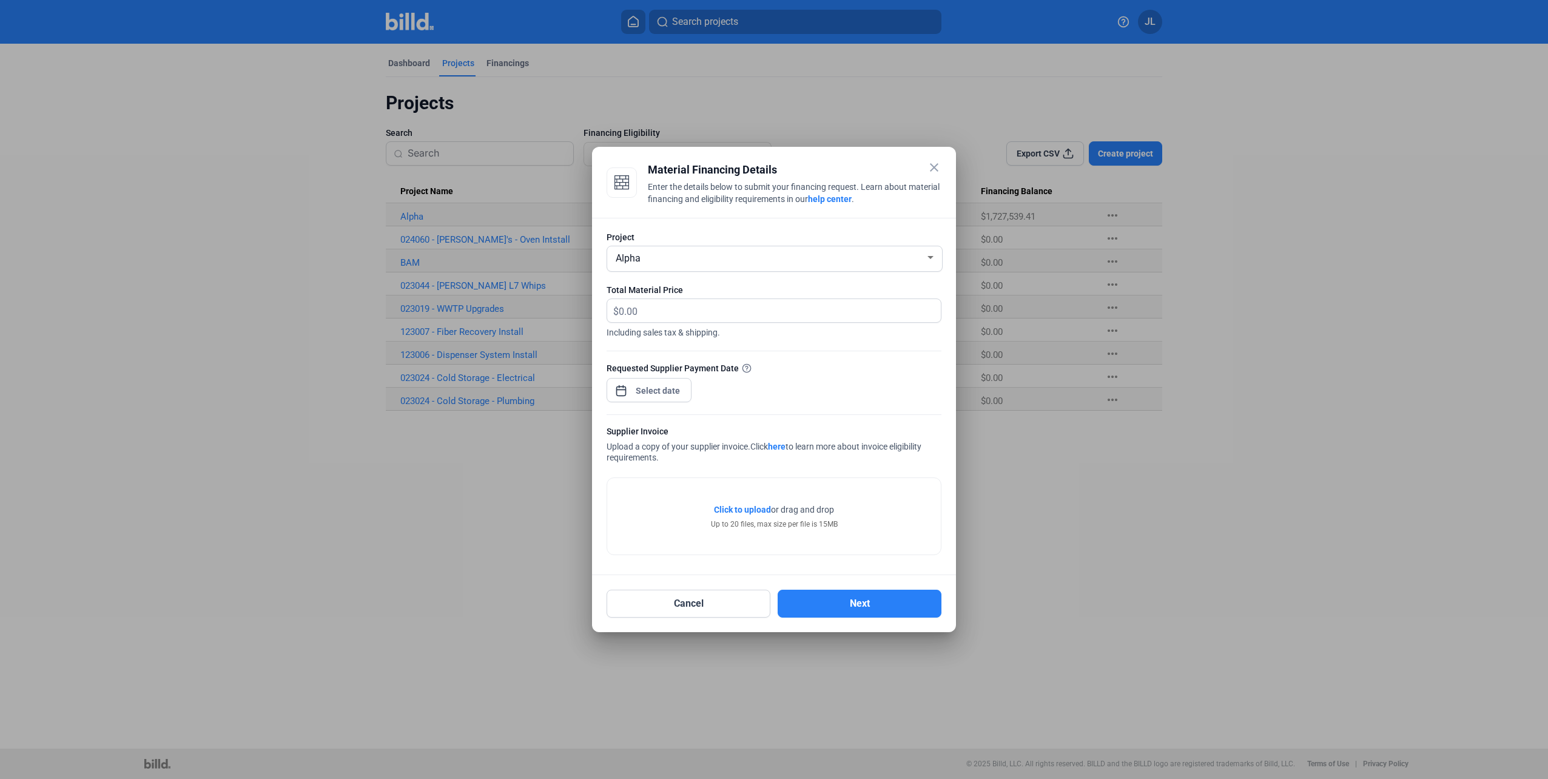 The image size is (1548, 779). I want to click on button: Next, so click(860, 604).